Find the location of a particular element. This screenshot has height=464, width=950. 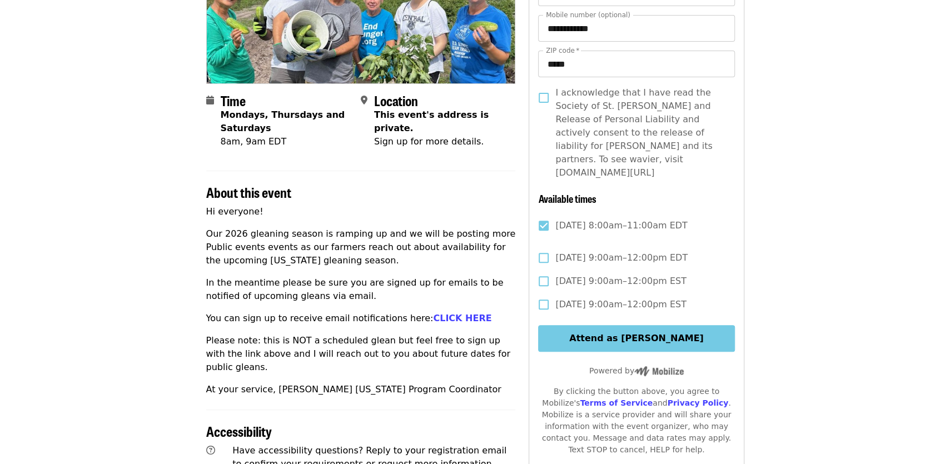

label: Mobile number (optional) is located at coordinates (588, 15).